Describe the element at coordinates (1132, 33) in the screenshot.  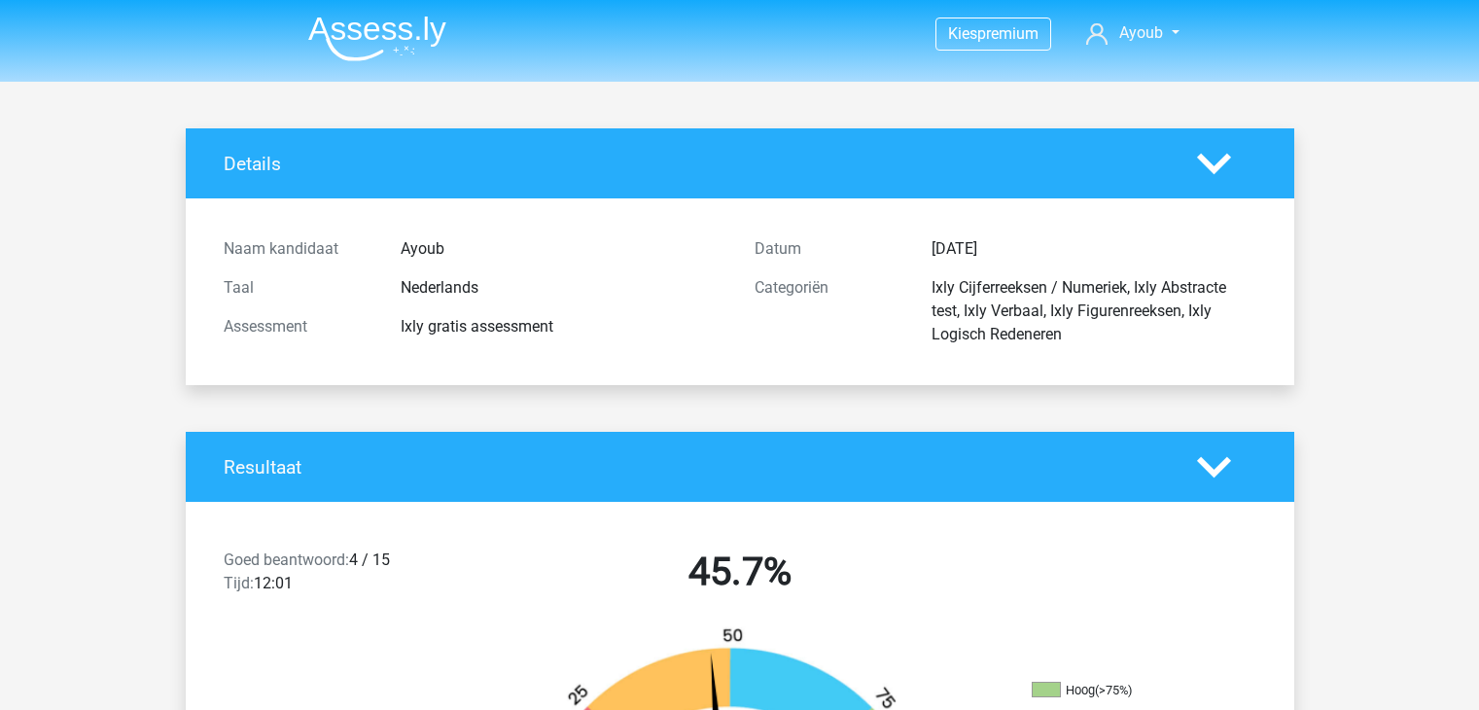
I see `a: Ayoub` at that location.